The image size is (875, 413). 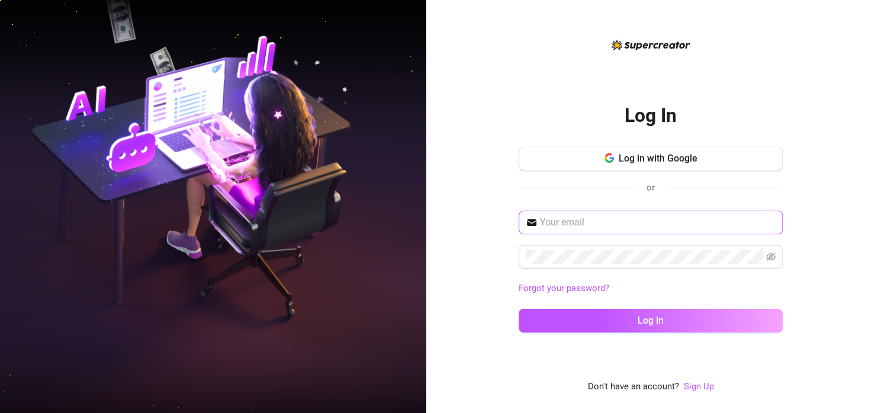 I want to click on button: Log in, so click(x=651, y=321).